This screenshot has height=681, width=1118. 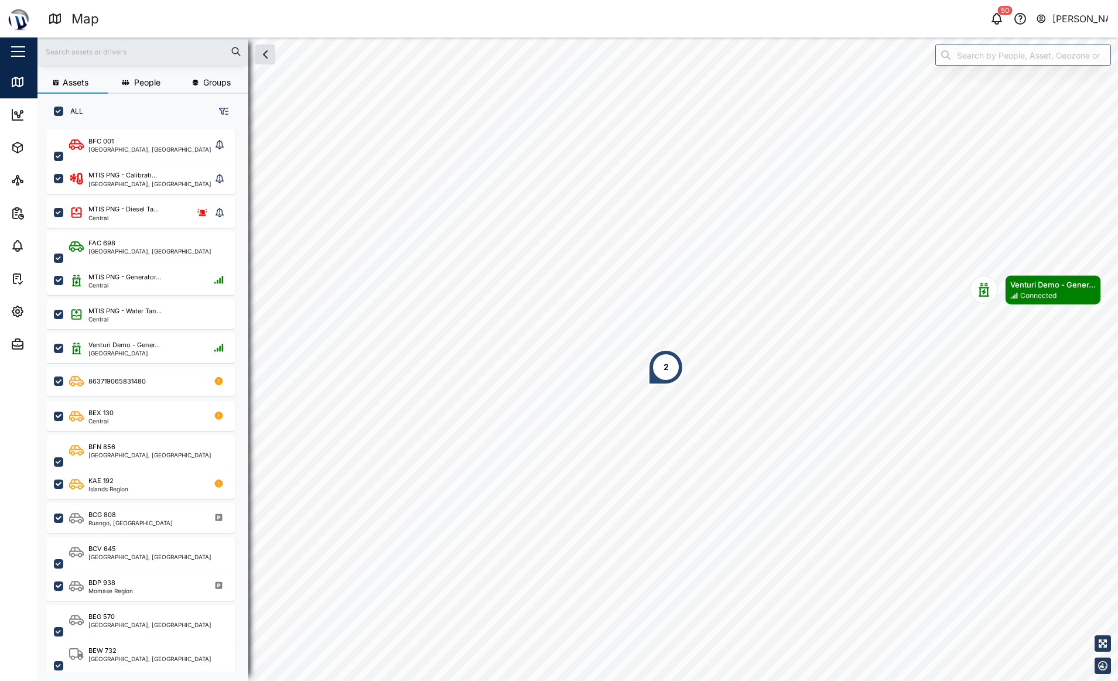 I want to click on div: Tasks, so click(x=46, y=279).